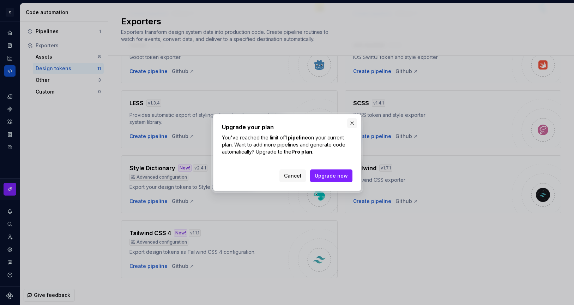 This screenshot has height=305, width=574. Describe the element at coordinates (296, 137) in the screenshot. I see `b: 1 pipeline` at that location.